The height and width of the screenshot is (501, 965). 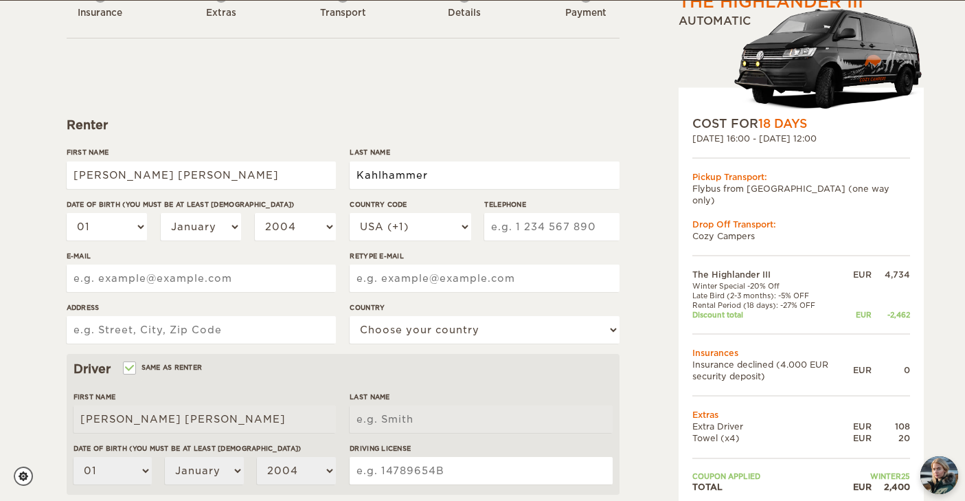 What do you see at coordinates (801, 124) in the screenshot?
I see `div: COST FOR` at bounding box center [801, 124].